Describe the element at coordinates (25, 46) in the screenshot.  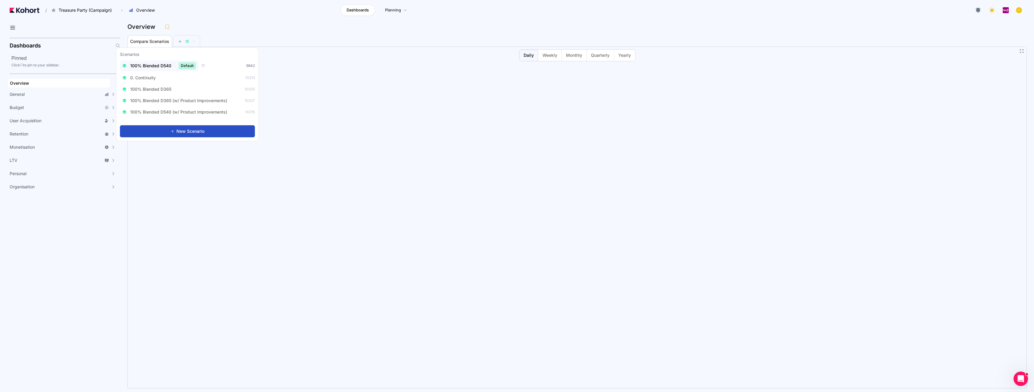
I see `h2: Dashboards` at that location.